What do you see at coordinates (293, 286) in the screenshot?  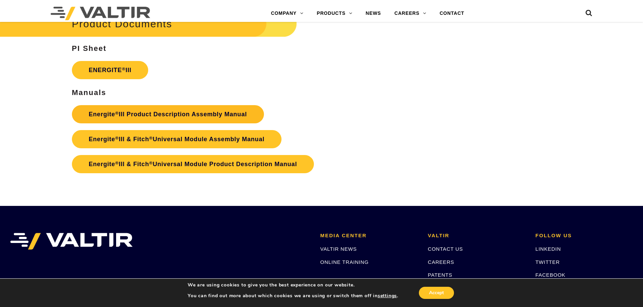 I see `p: We are using cookies to give you the best experience on our website.` at bounding box center [293, 286].